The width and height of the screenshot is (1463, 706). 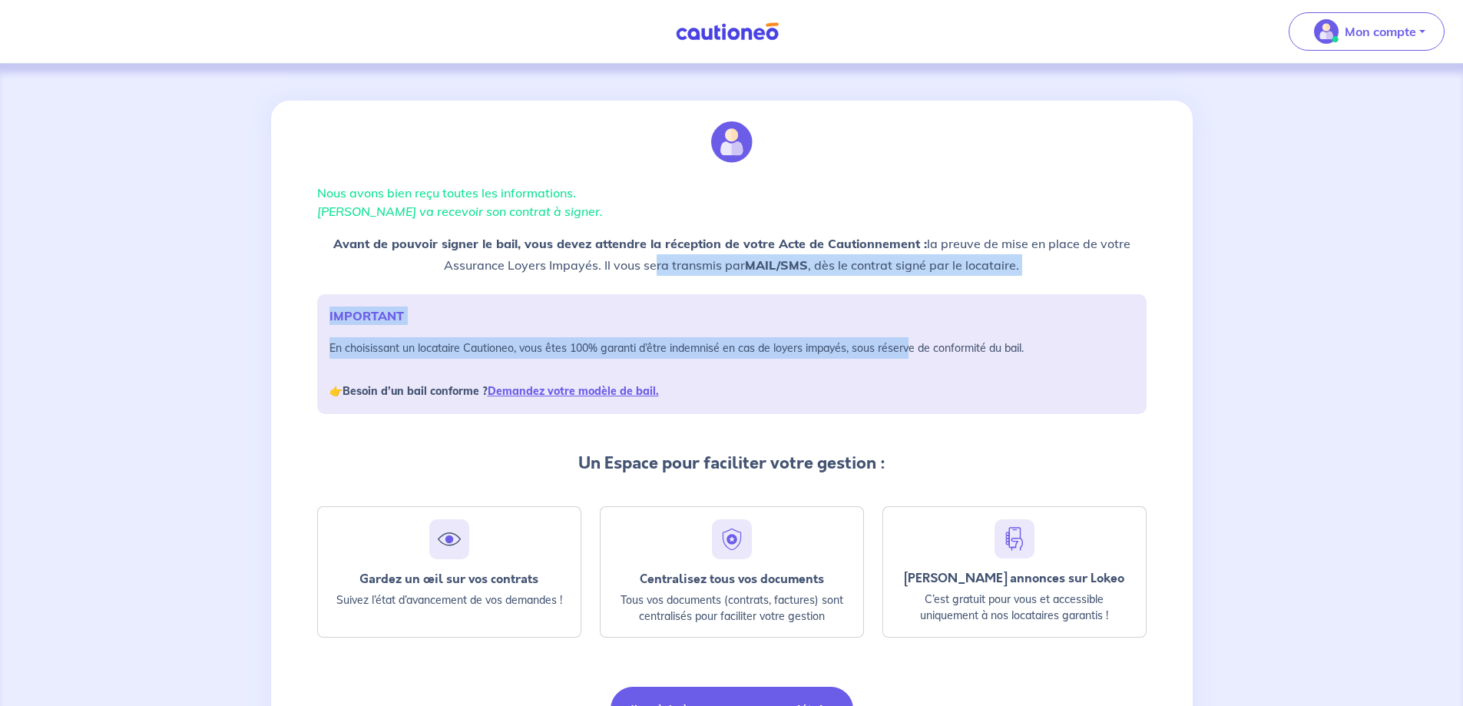 I want to click on p: Suivez l’état d’avancement de vos demandes !, so click(x=449, y=600).